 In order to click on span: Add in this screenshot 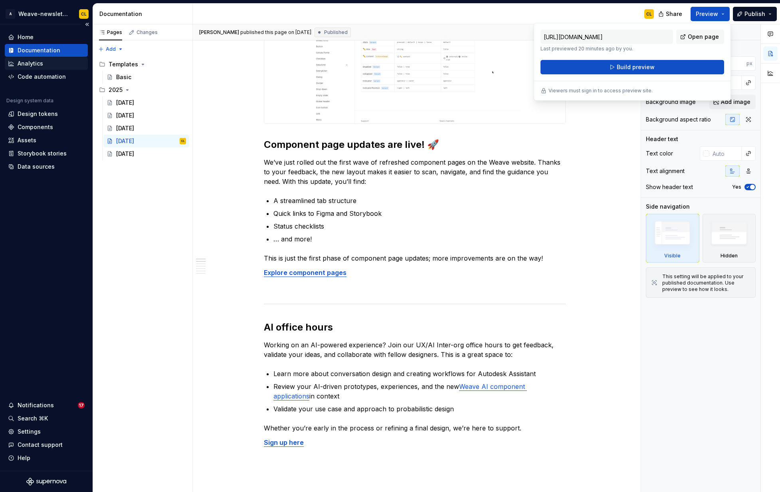, I will do `click(111, 49)`.